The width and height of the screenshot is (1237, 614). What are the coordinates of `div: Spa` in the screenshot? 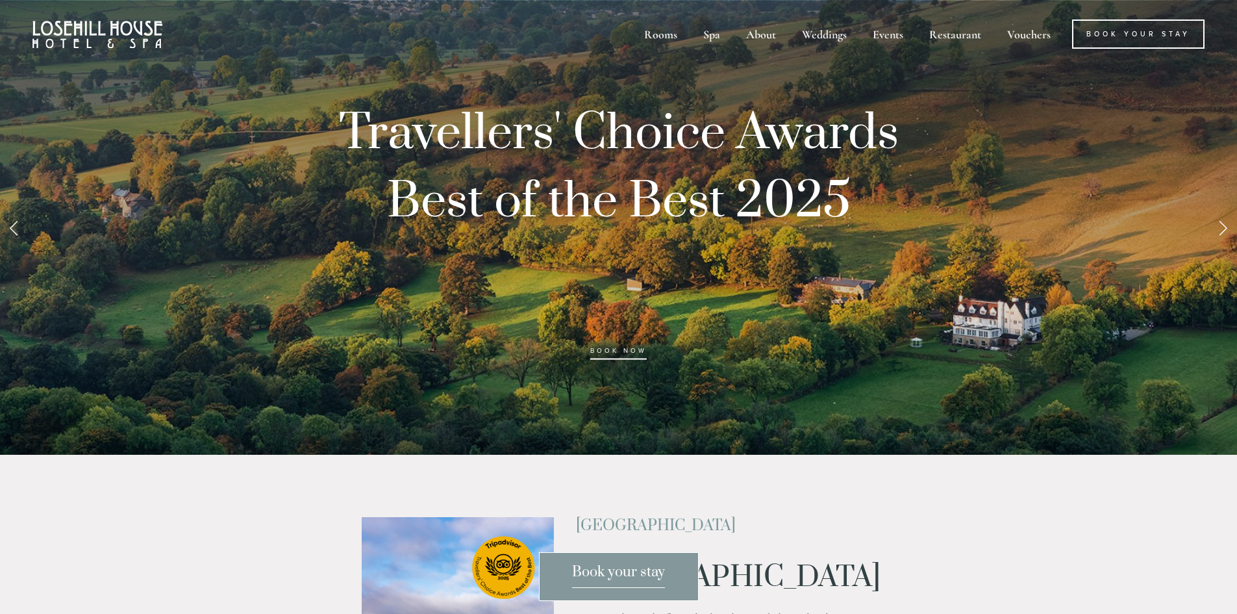 It's located at (712, 34).